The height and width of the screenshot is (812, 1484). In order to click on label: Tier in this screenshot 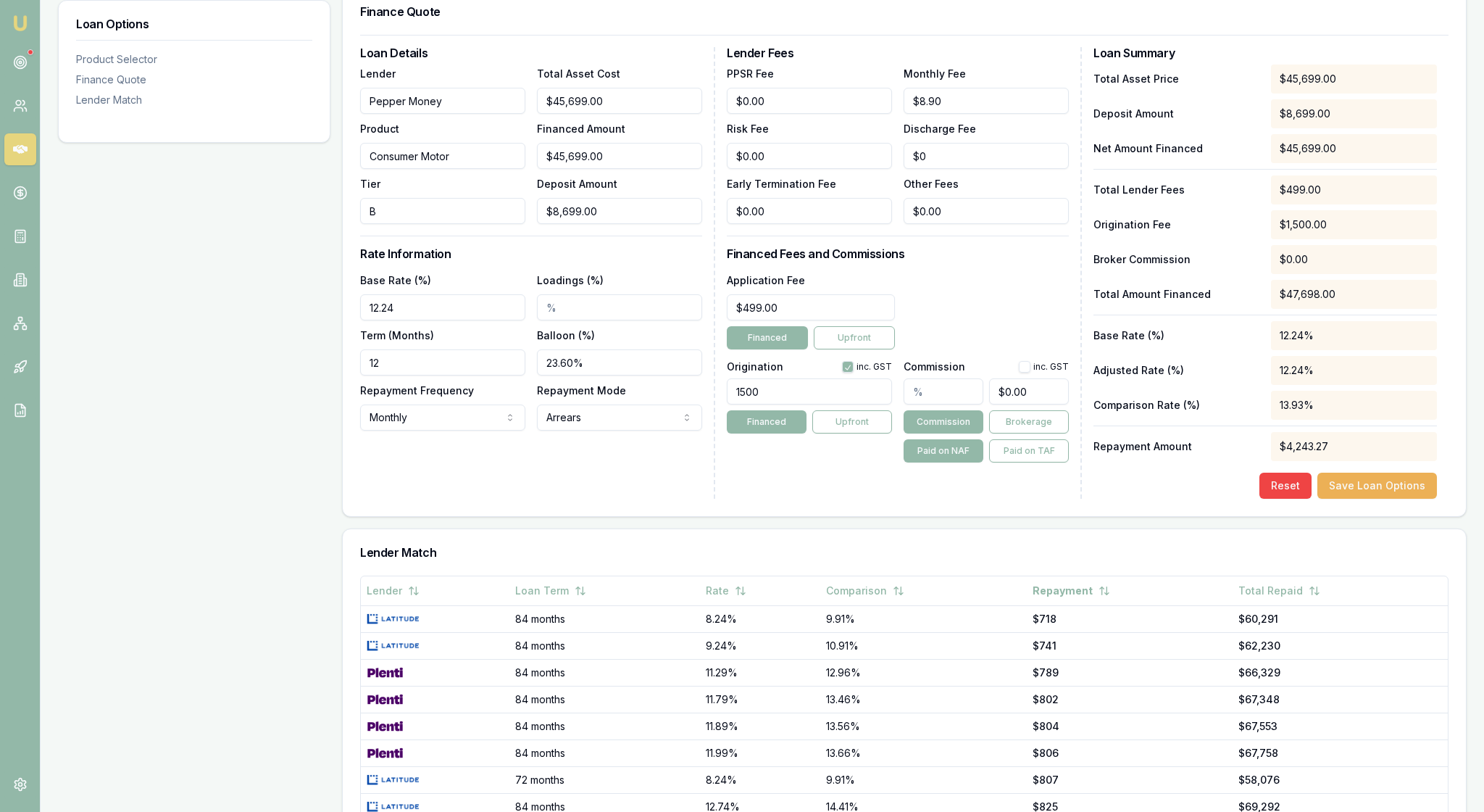, I will do `click(370, 183)`.